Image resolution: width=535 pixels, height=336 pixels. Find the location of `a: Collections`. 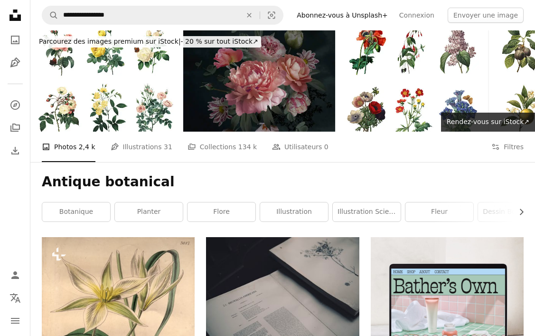

a: Collections is located at coordinates (15, 128).